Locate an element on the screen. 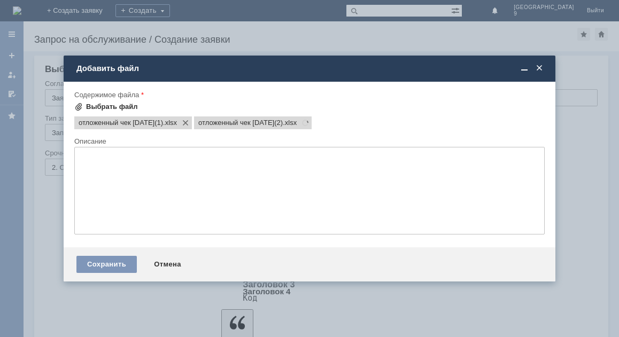 This screenshot has width=619, height=337. div: прошу удалить отложенные чеки is located at coordinates (80, 17).